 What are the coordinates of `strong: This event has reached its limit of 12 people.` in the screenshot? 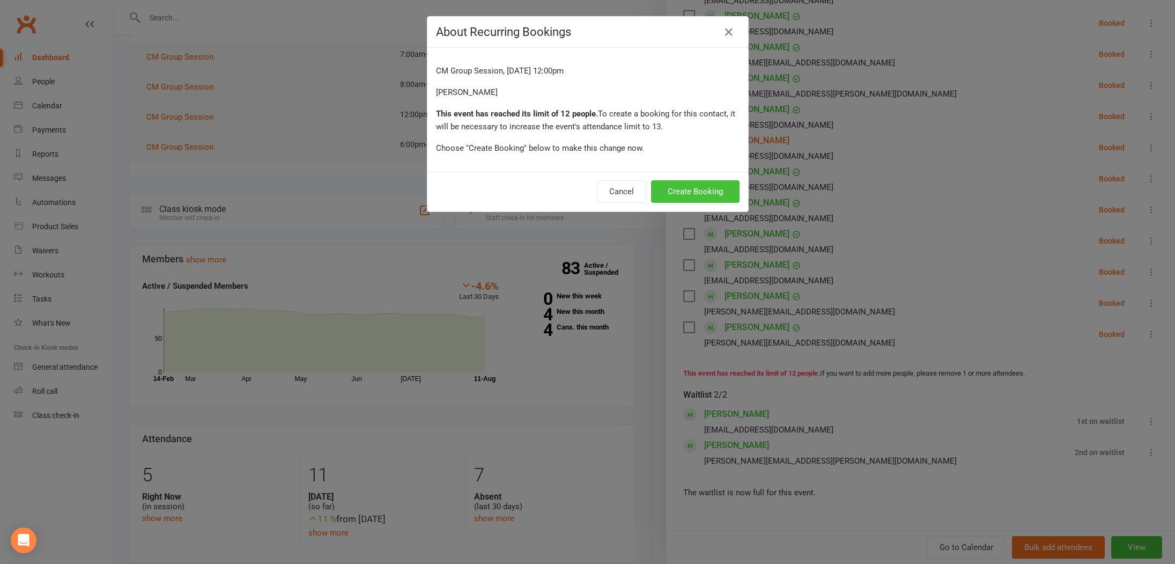 It's located at (517, 114).